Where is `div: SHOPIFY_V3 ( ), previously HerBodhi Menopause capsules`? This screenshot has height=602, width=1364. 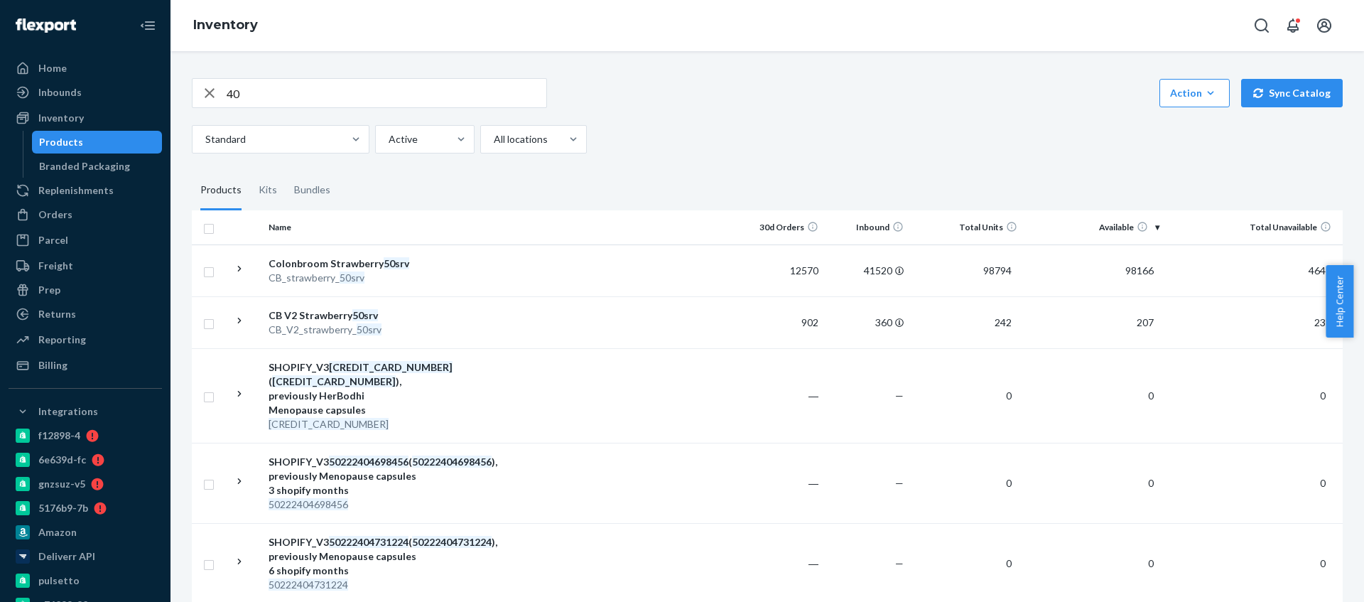 div: SHOPIFY_V3 ( ), previously HerBodhi Menopause capsules is located at coordinates (342, 389).